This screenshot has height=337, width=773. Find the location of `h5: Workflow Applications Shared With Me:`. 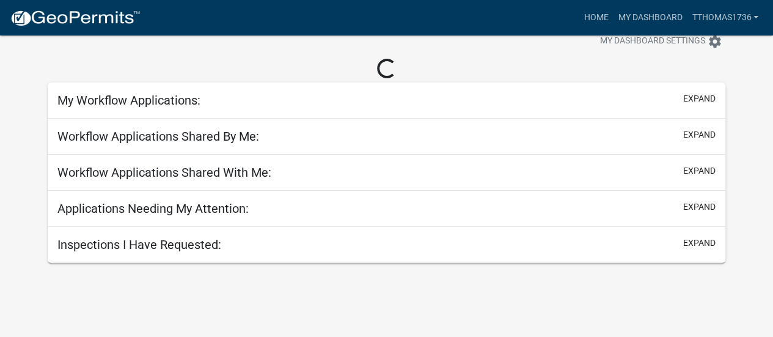

h5: Workflow Applications Shared With Me: is located at coordinates (164, 172).